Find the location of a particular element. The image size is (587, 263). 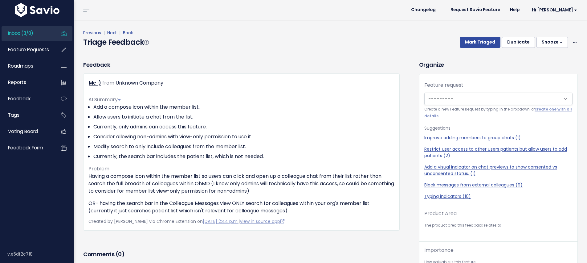

a: Tags is located at coordinates (26, 115).